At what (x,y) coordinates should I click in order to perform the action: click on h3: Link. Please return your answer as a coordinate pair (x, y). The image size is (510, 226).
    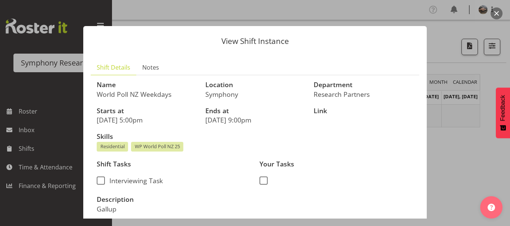
    Looking at the image, I should click on (363, 111).